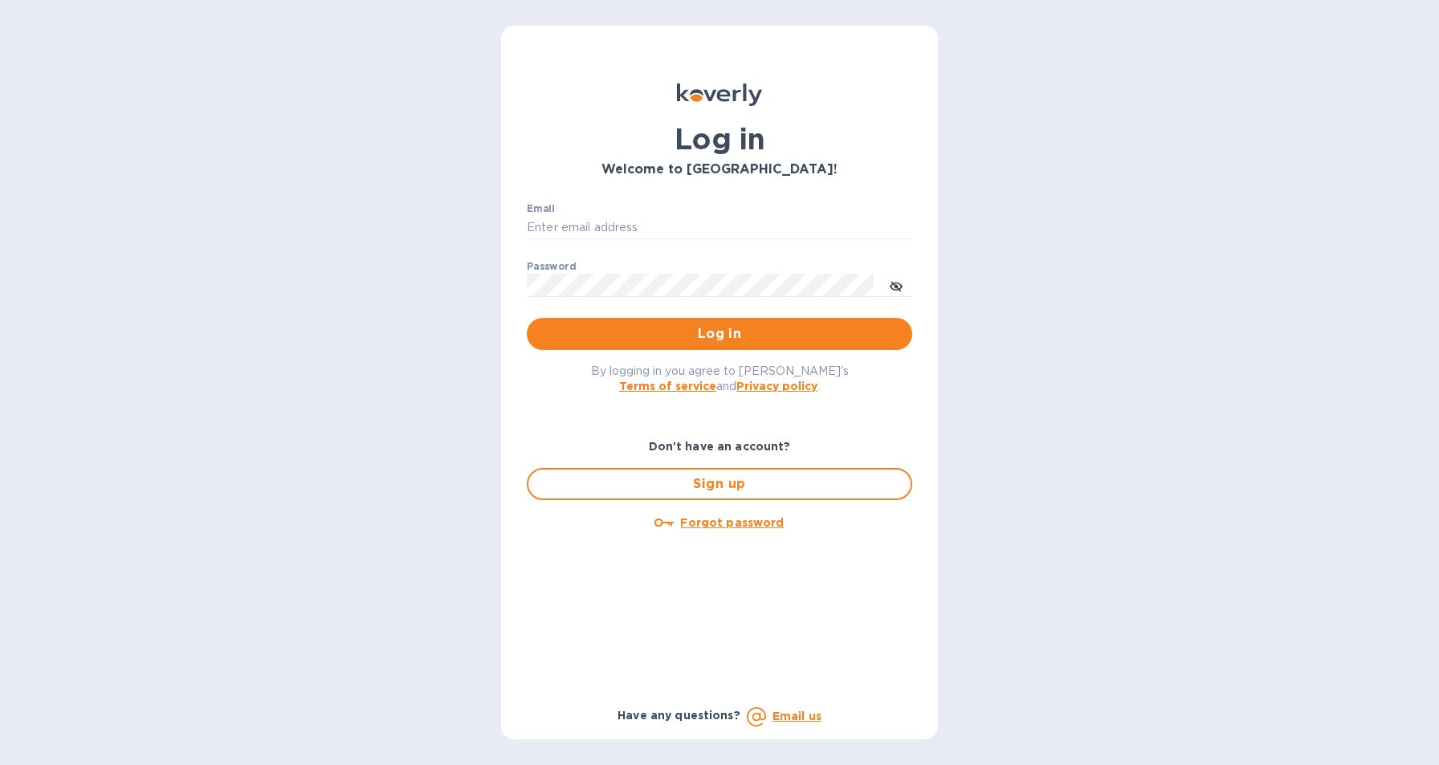 This screenshot has width=1439, height=765. Describe the element at coordinates (667, 386) in the screenshot. I see `b: Terms of service` at that location.